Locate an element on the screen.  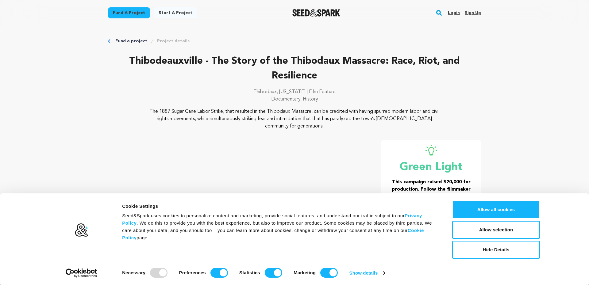
legend: Consent Selection is located at coordinates (122, 266).